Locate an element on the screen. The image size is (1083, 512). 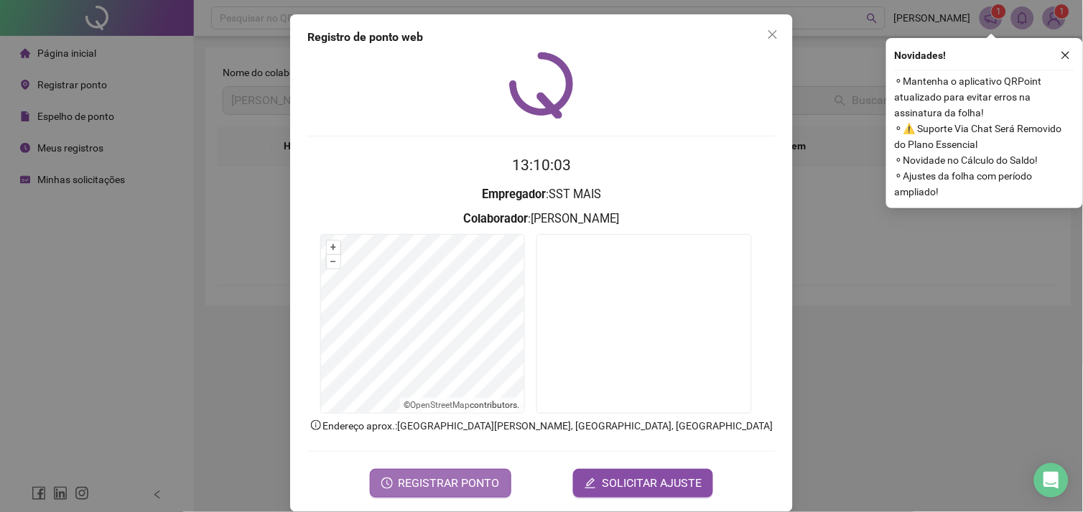
div: Registro de ponto web is located at coordinates (541, 37).